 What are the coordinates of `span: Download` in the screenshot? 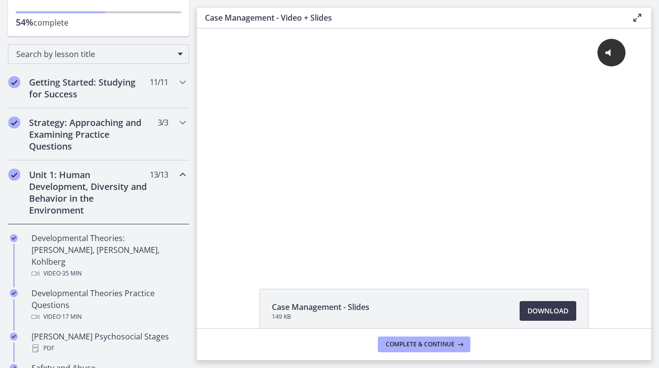 It's located at (548, 311).